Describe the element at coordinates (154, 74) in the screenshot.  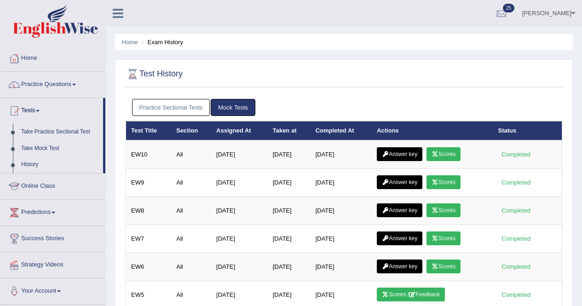
I see `h2: Test History` at that location.